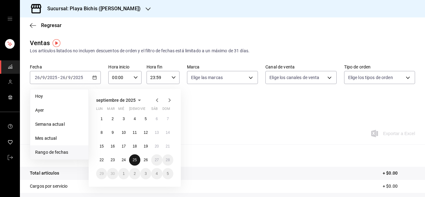  What do you see at coordinates (134, 146) in the screenshot?
I see `abbr: 18 de septiembre de 2025` at bounding box center [134, 146].